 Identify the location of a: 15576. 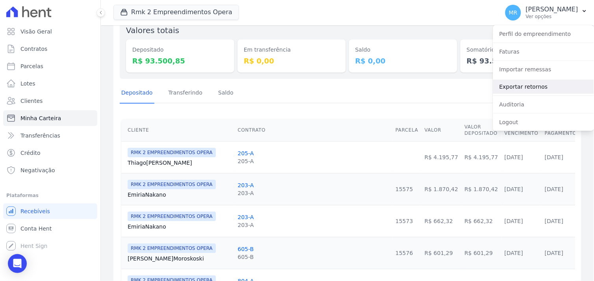
(404, 253).